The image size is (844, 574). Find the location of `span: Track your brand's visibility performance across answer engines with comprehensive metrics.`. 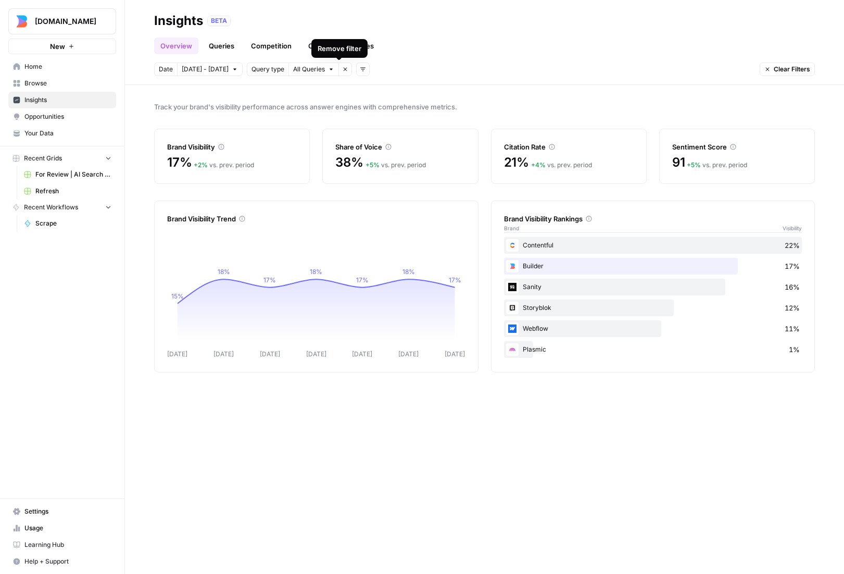

span: Track your brand's visibility performance across answer engines with comprehensive metrics. is located at coordinates (484, 107).